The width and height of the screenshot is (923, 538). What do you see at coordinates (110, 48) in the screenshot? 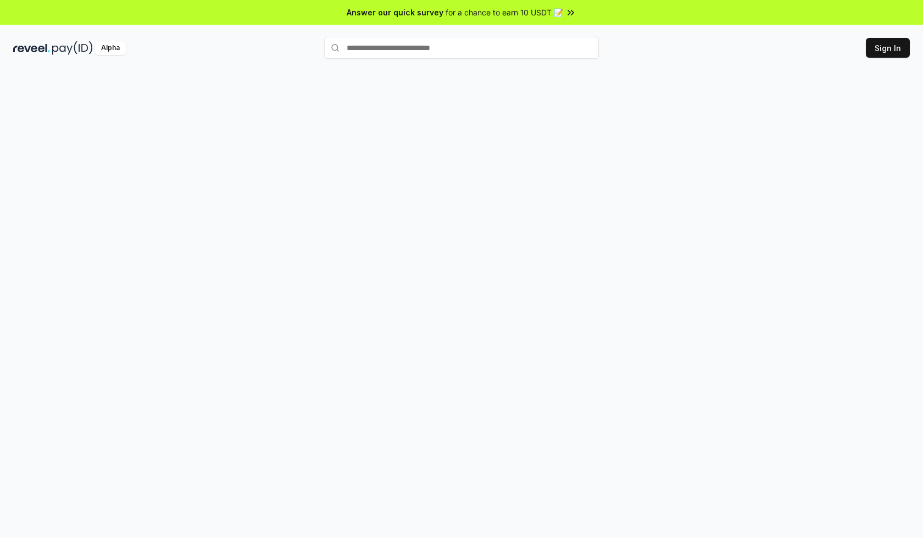
I see `div: Alpha` at bounding box center [110, 48].